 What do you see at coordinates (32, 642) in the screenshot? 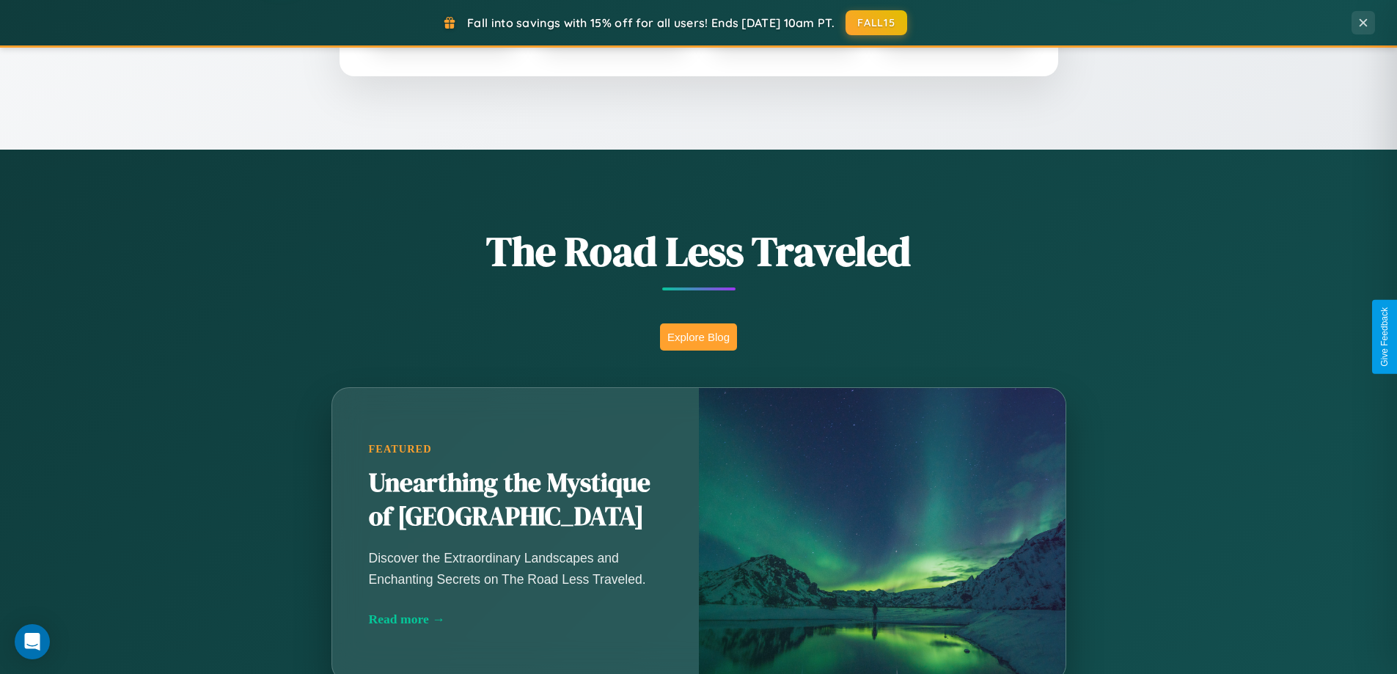
I see `div: Open Intercom Messenger` at bounding box center [32, 642].